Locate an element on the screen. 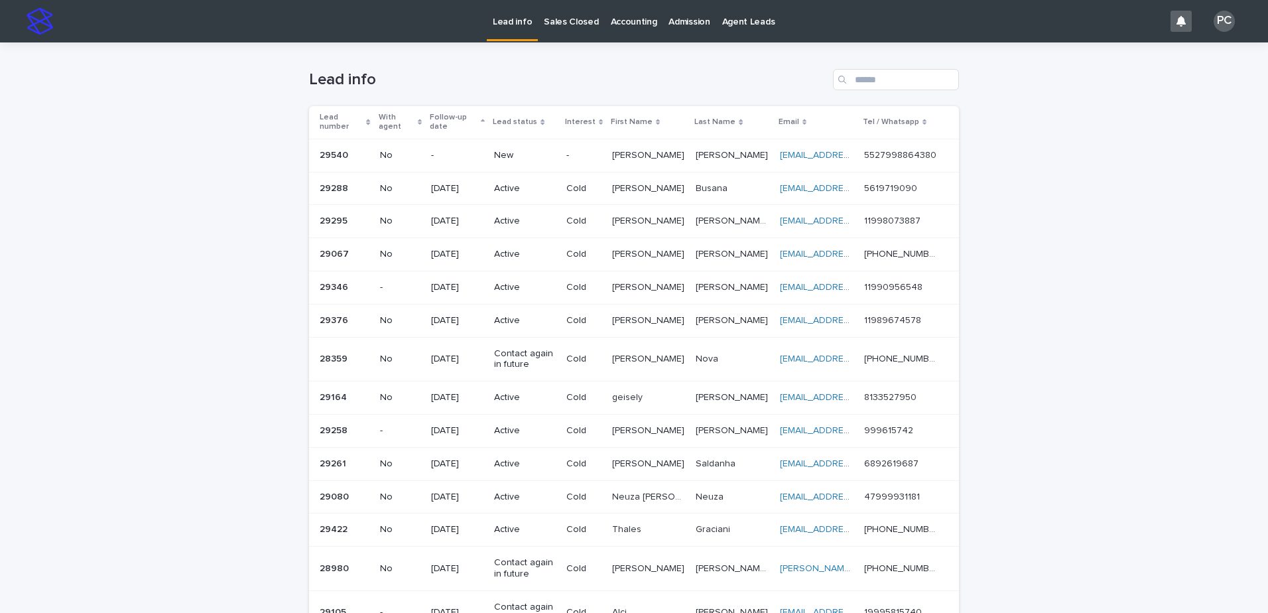  div: PC is located at coordinates (1224, 21).